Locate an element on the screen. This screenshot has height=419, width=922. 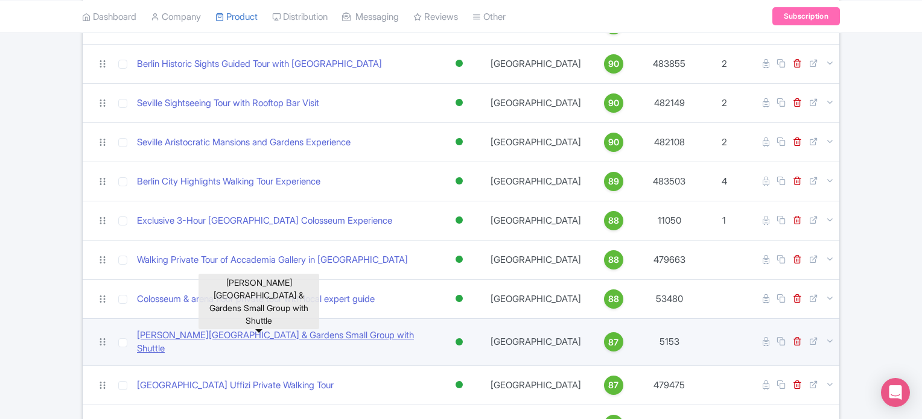
a: Subscription is located at coordinates (806, 16).